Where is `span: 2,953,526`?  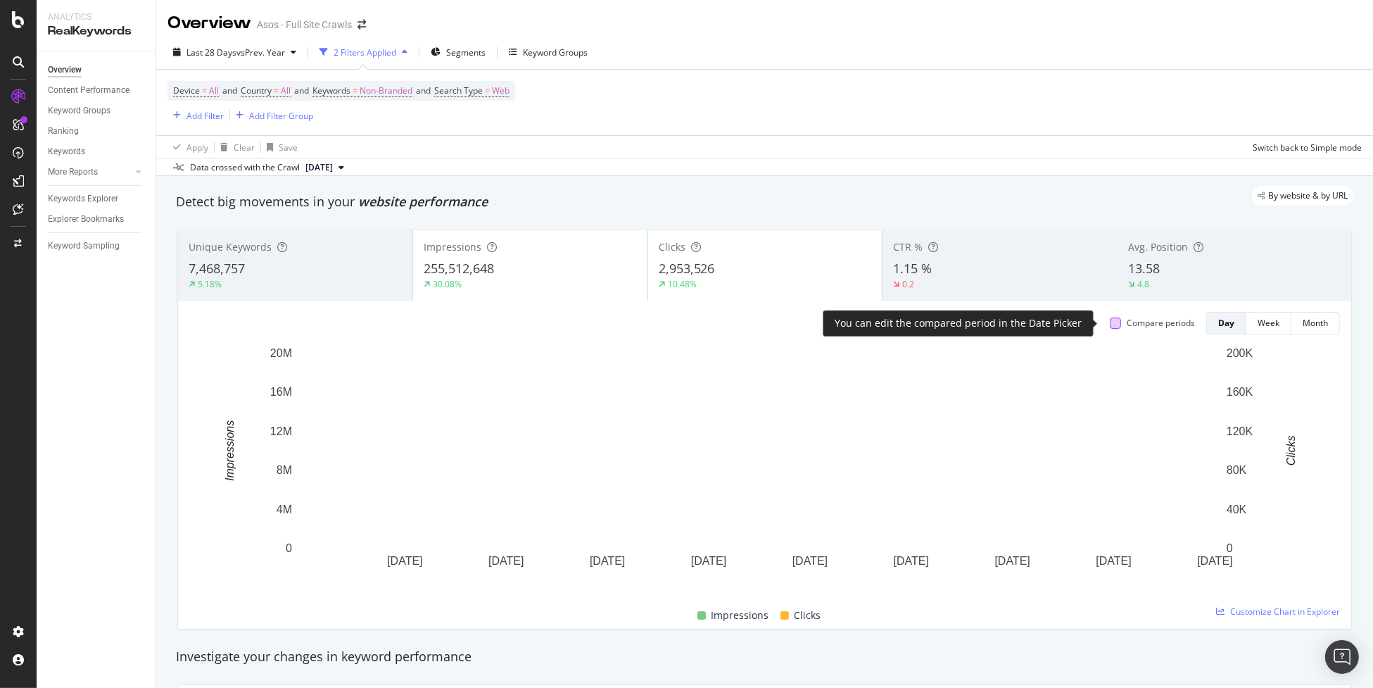
span: 2,953,526 is located at coordinates (687, 268).